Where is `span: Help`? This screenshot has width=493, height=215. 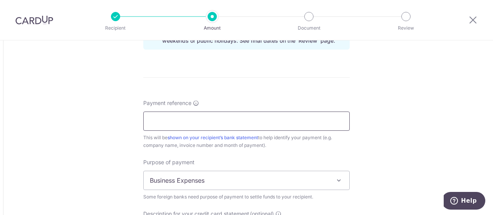
span: Help is located at coordinates (25, 9).